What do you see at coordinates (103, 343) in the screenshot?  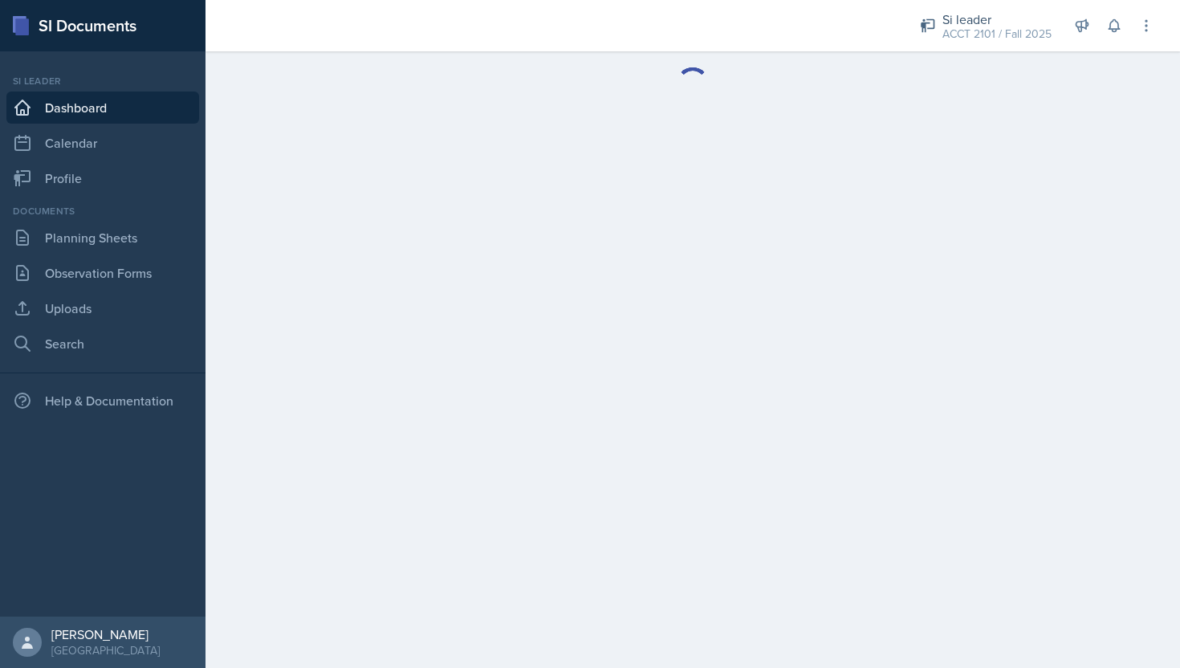 I see `a: Search` at bounding box center [103, 343].